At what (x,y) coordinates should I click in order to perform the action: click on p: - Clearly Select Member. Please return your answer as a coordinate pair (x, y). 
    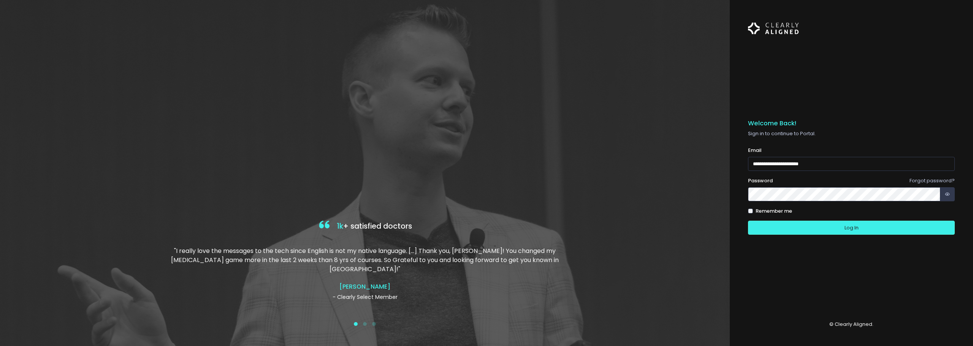
    Looking at the image, I should click on (365, 297).